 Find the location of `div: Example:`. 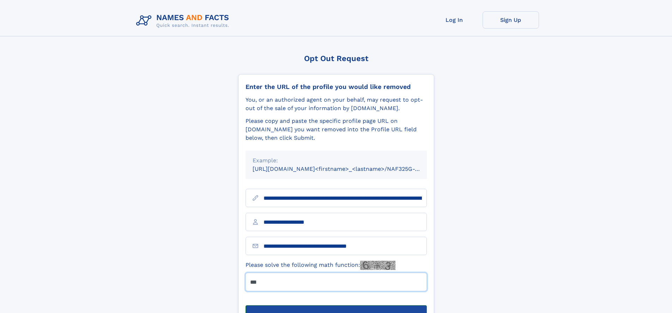

div: Example: is located at coordinates (336, 160).